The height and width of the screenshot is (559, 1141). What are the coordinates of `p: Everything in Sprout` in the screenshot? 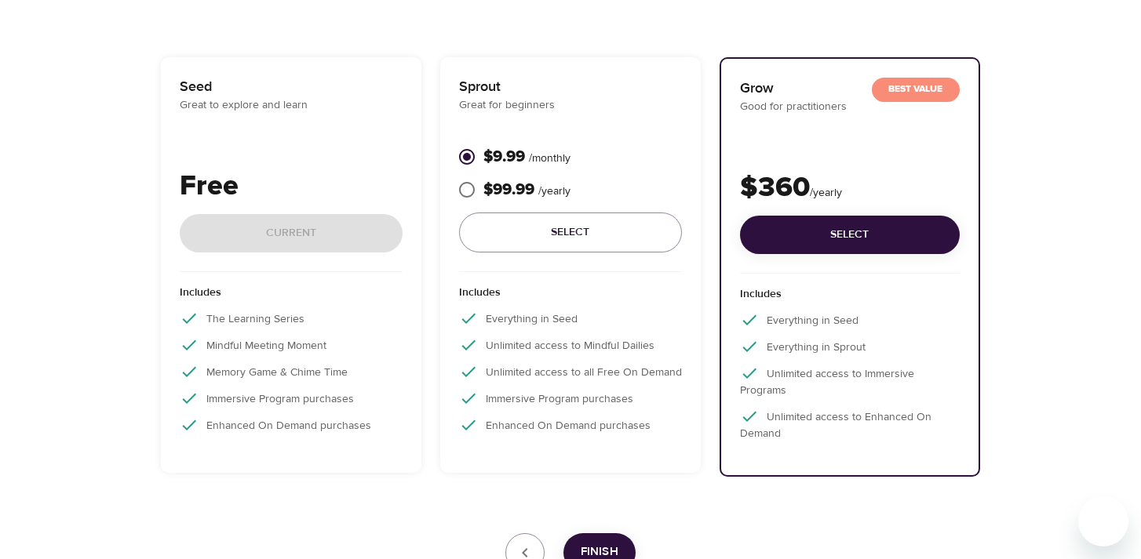 It's located at (850, 347).